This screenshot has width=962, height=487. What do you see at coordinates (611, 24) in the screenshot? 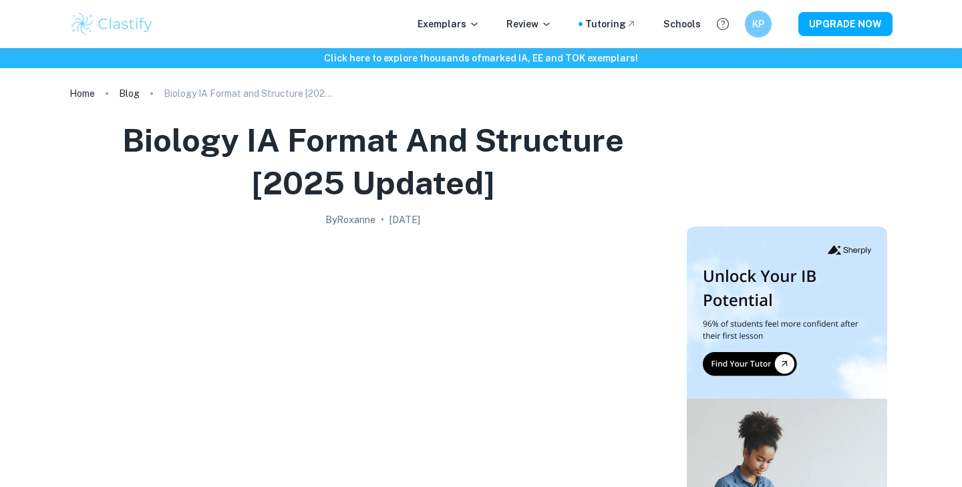
I see `a: Tutoring` at bounding box center [611, 24].